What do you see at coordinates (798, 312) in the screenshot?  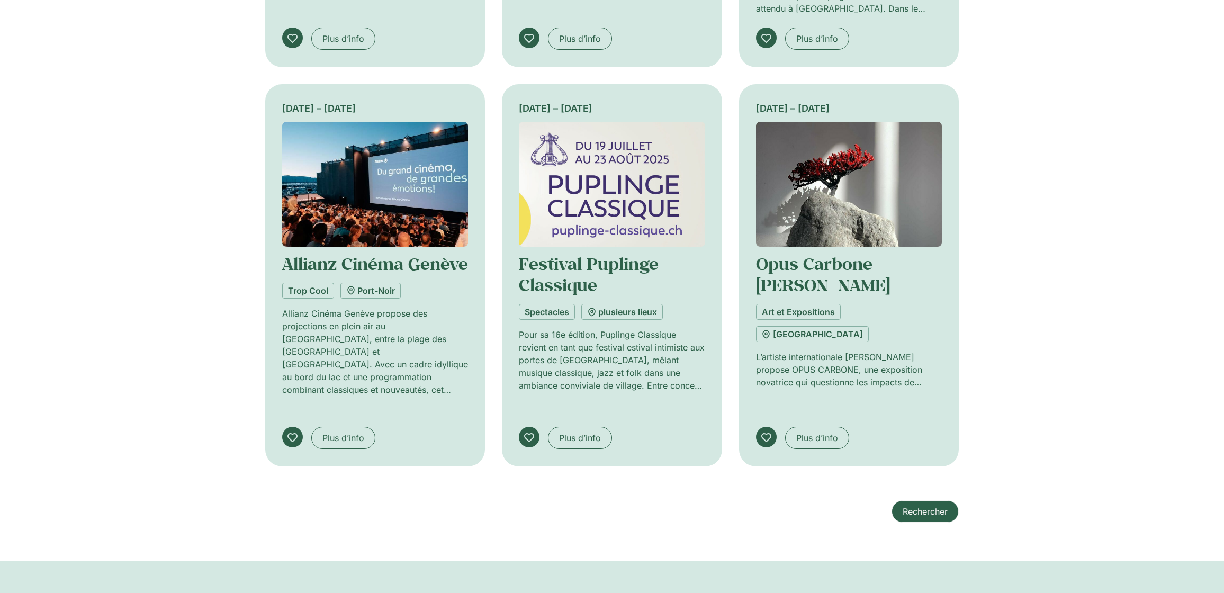 I see `a: Art et Expositions` at bounding box center [798, 312].